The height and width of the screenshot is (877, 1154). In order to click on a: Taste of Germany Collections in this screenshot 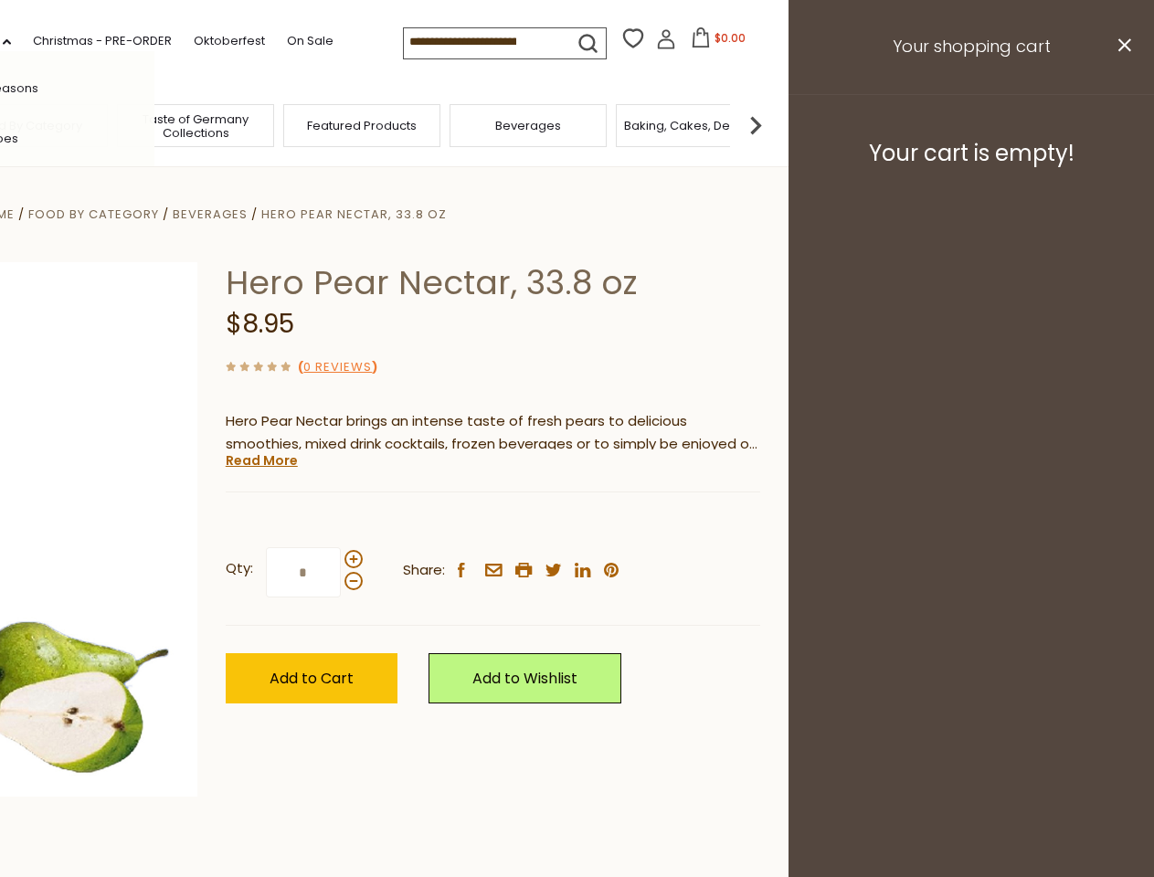, I will do `click(195, 126)`.